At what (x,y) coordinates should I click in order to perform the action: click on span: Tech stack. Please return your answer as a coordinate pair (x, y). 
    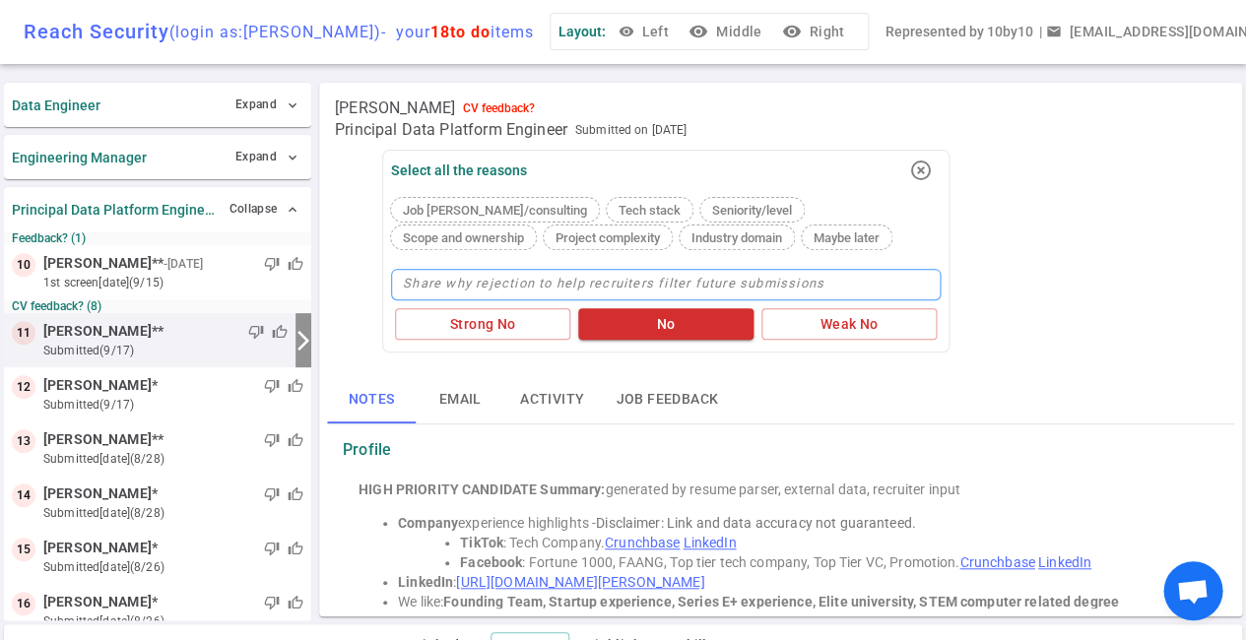
    Looking at the image, I should click on (649, 210).